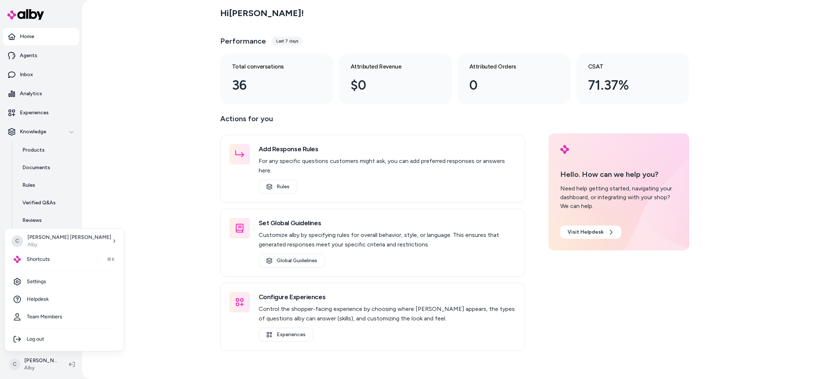  I want to click on img: alby Logo, so click(17, 259).